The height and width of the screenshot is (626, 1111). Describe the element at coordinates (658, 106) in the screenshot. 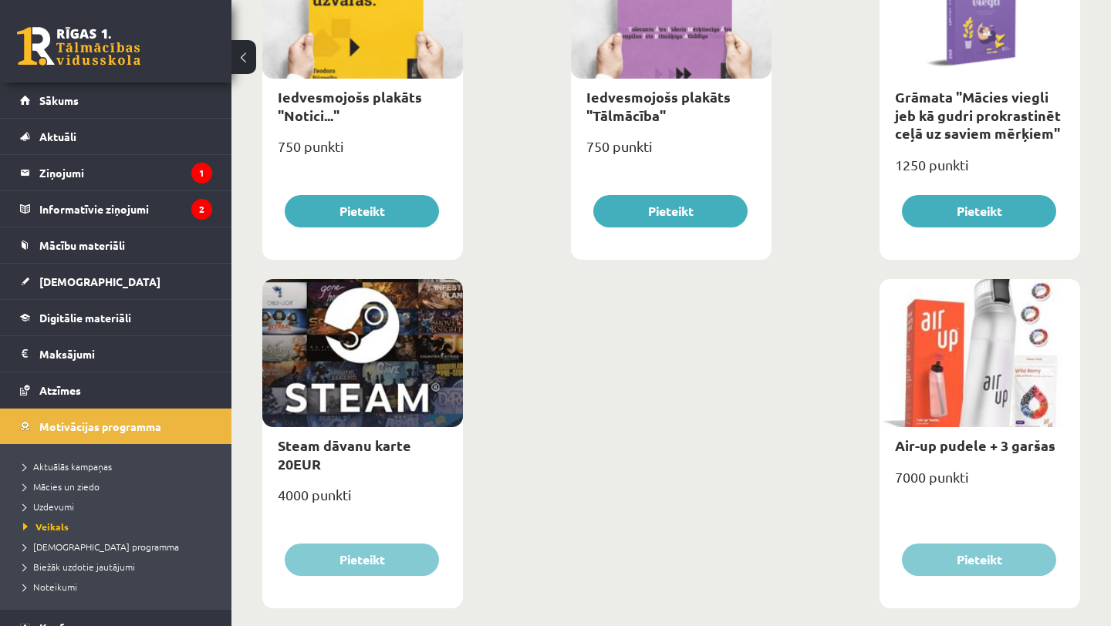

I see `a: Iedvesmojošs plakāts "Tālmācība"` at that location.